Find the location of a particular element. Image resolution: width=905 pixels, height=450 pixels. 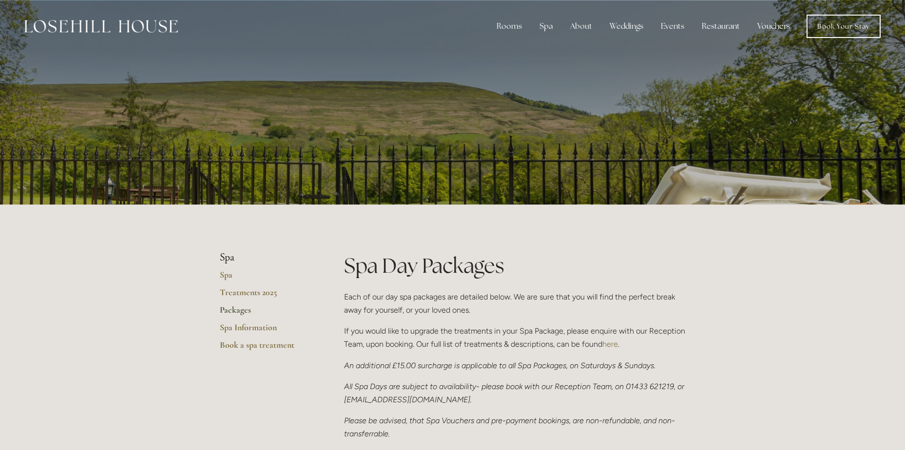

a: here is located at coordinates (610, 344).